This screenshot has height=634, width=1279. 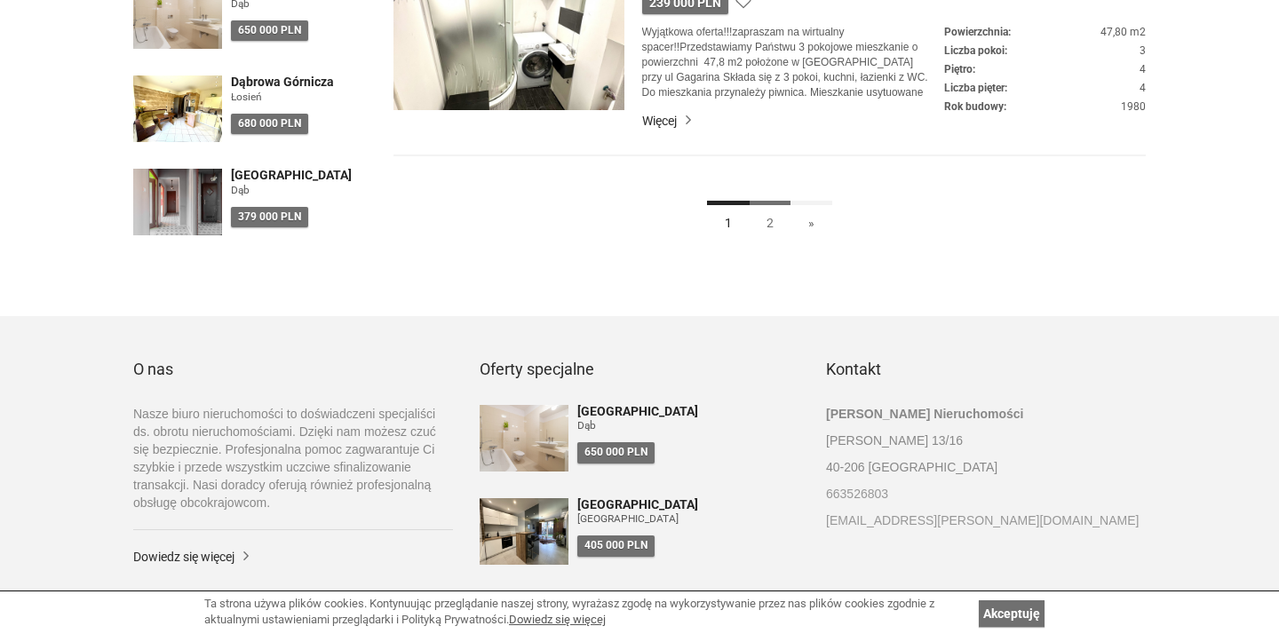 What do you see at coordinates (616, 546) in the screenshot?
I see `div: 405 000 PLN` at bounding box center [616, 546].